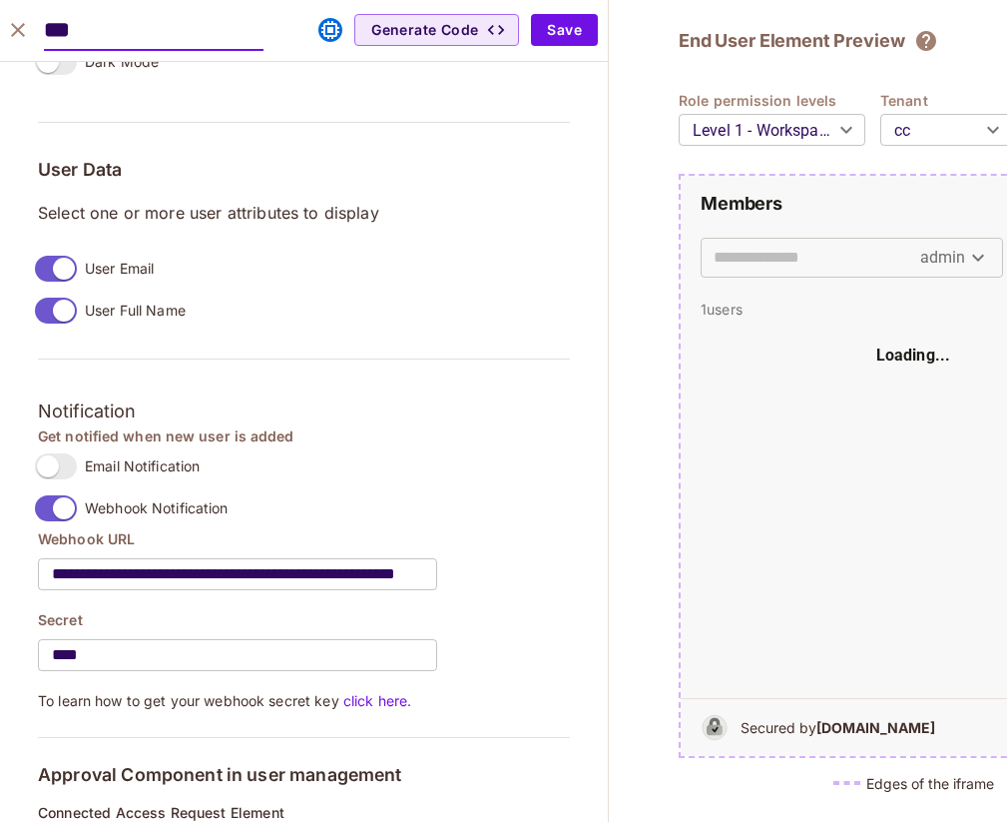  I want to click on span: Email Notification, so click(142, 465).